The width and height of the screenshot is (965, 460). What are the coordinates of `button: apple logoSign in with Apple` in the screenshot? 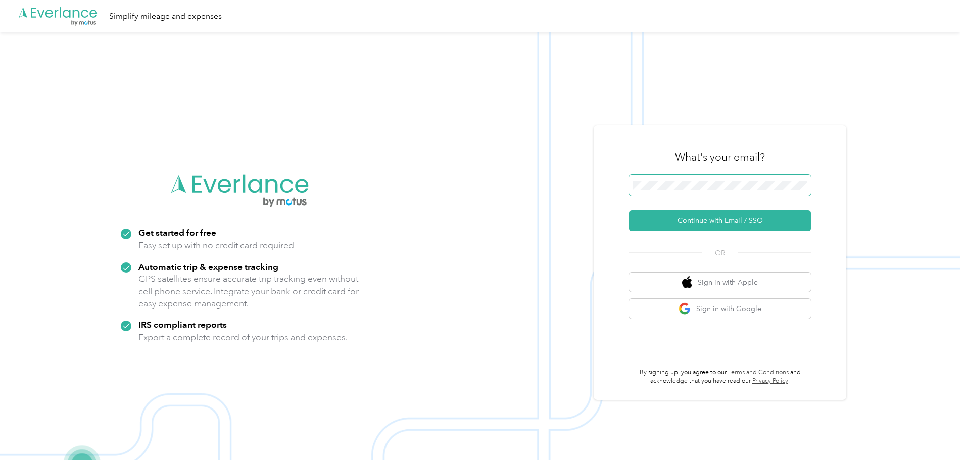 It's located at (720, 282).